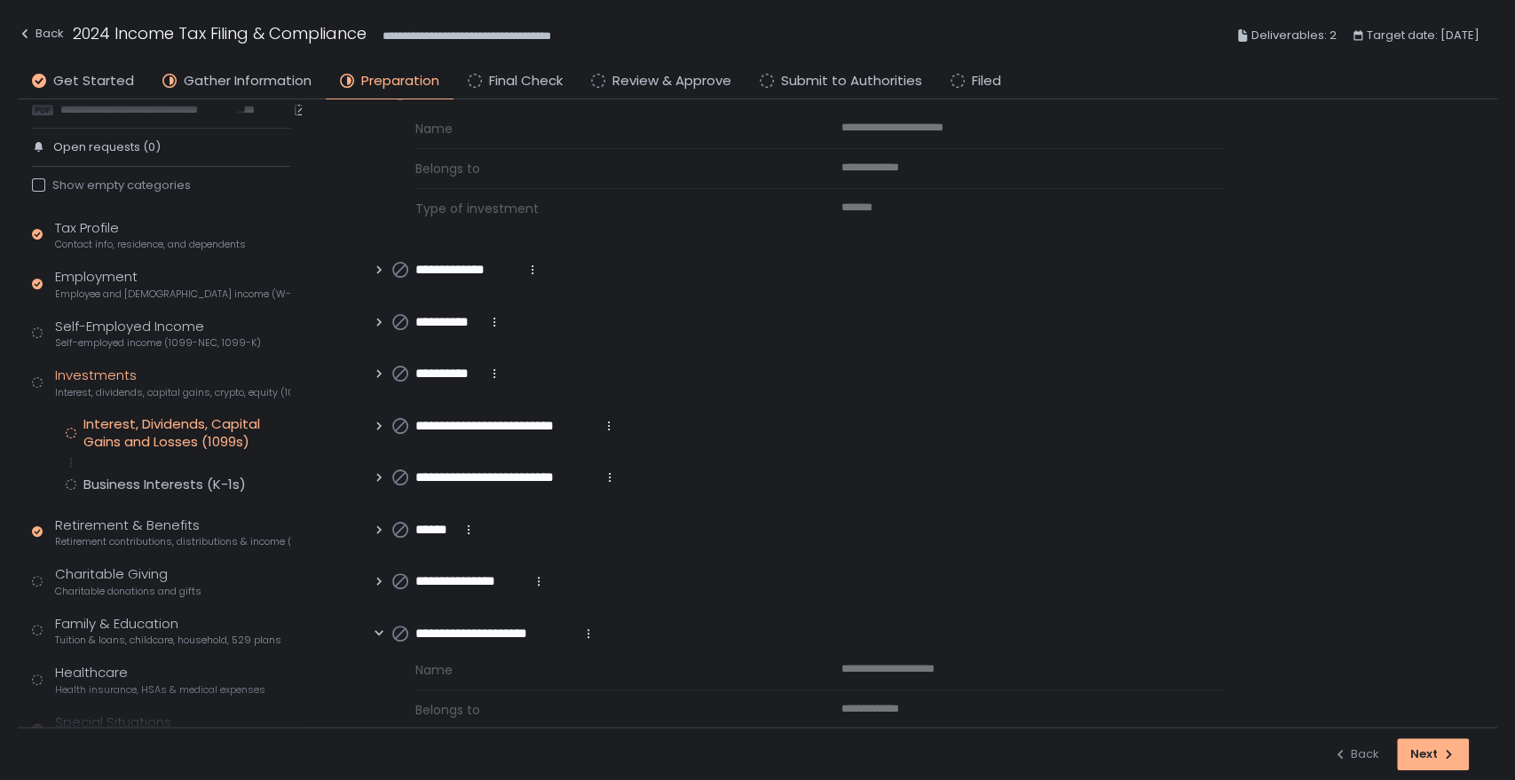 Image resolution: width=1515 pixels, height=780 pixels. What do you see at coordinates (186, 433) in the screenshot?
I see `div: Interest, Dividends, Capital Gains and Losses (1099s)` at bounding box center [186, 433].